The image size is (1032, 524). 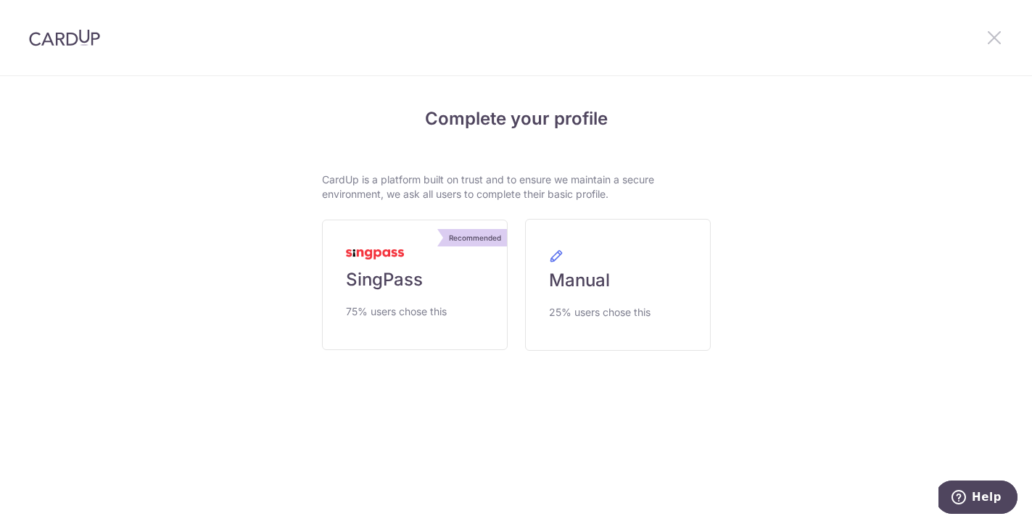 What do you see at coordinates (579, 281) in the screenshot?
I see `span: Manual` at bounding box center [579, 281].